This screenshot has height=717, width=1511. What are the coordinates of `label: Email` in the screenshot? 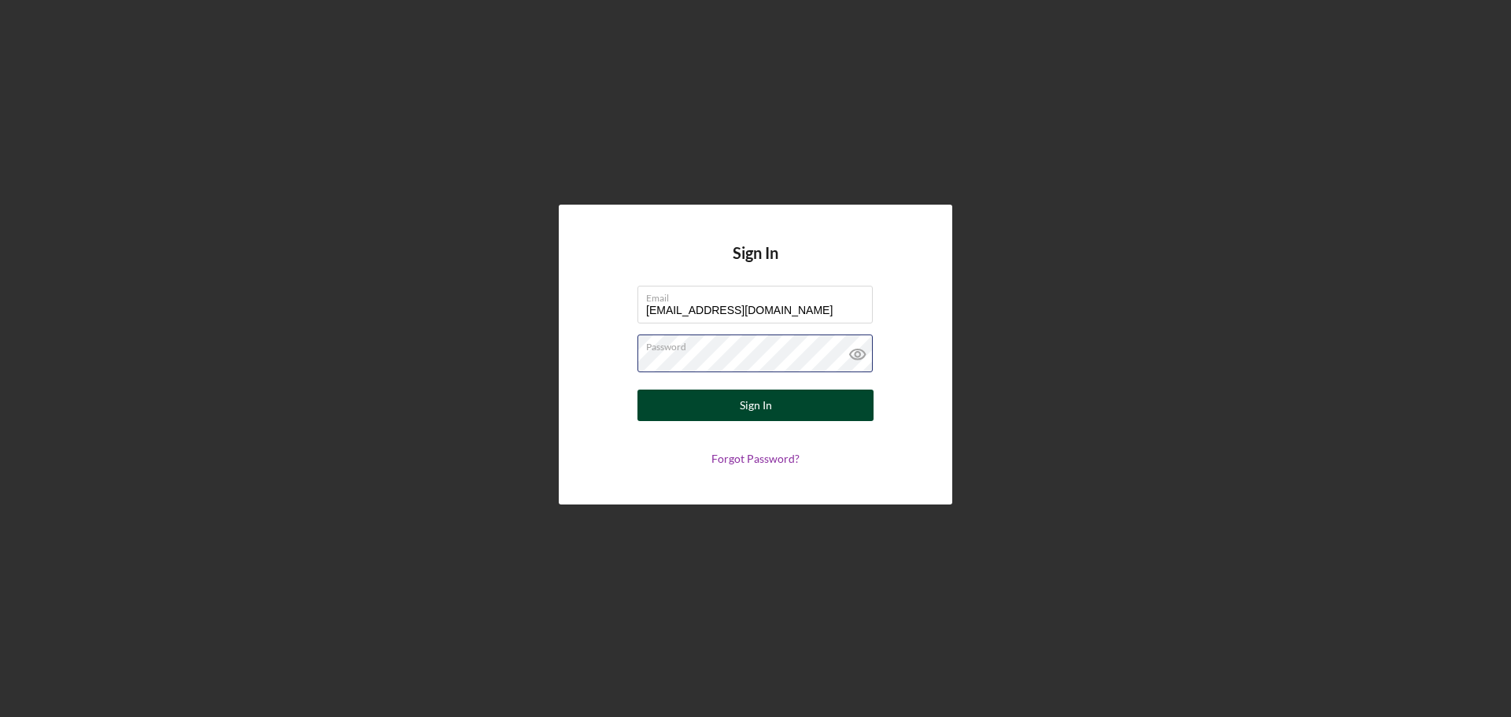 It's located at (760, 295).